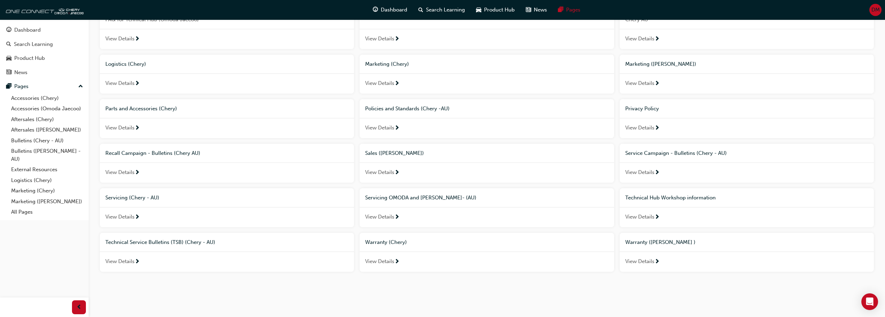  What do you see at coordinates (869, 301) in the screenshot?
I see `div: Open Intercom Messenger` at bounding box center [869, 301].